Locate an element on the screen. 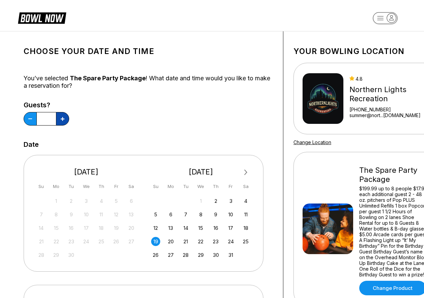 This screenshot has width=424, height=298. div: Choose Wednesday, October 29th, 2025 is located at coordinates (201, 255).